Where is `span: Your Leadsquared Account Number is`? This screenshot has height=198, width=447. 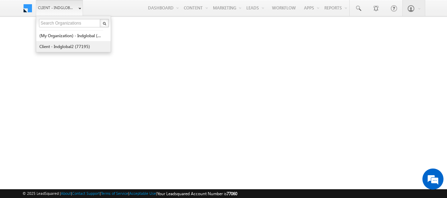
span: Your Leadsquared Account Number is is located at coordinates (197, 194).